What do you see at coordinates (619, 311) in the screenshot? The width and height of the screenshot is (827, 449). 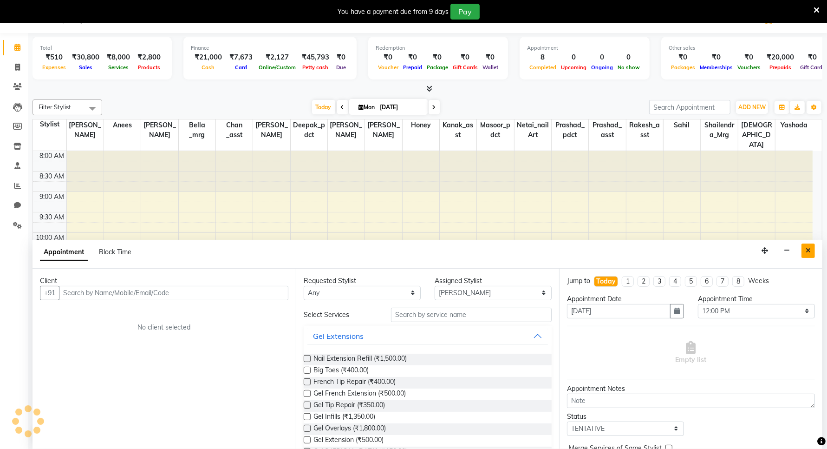 I see `input: yyyy-mm-dd` at bounding box center [619, 311].